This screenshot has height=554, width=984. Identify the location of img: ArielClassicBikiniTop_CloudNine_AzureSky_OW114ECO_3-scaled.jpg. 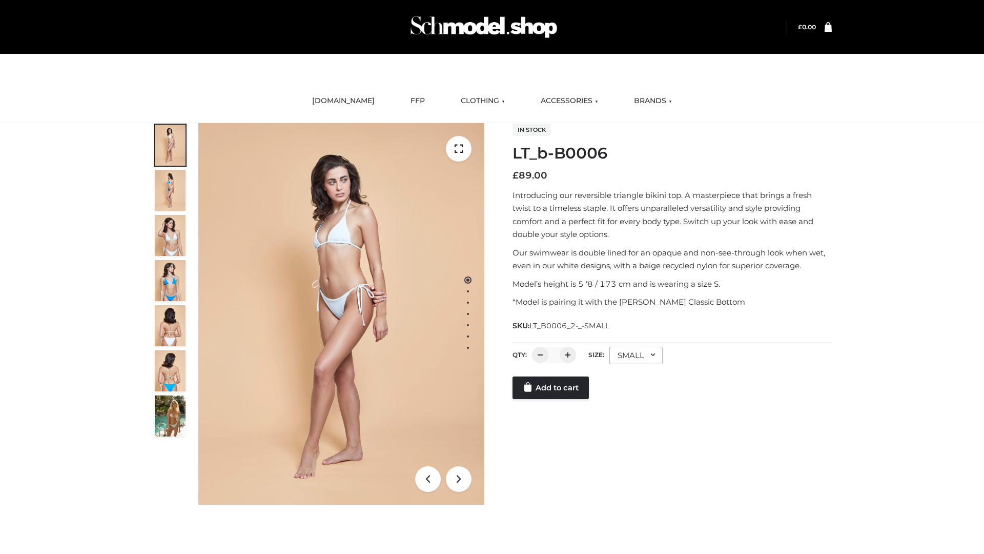
(170, 235).